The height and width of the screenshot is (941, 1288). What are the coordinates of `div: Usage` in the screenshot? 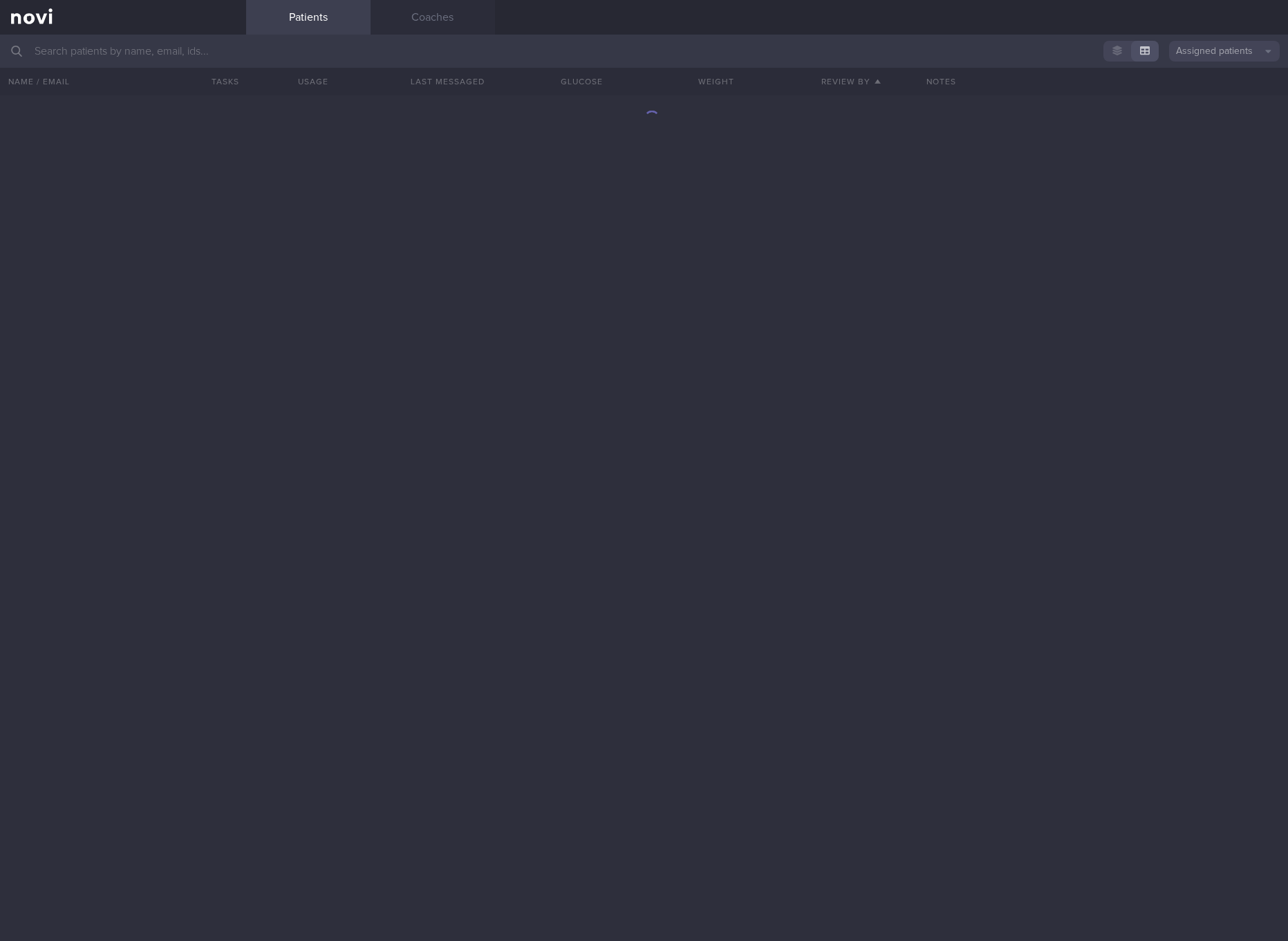 It's located at (313, 81).